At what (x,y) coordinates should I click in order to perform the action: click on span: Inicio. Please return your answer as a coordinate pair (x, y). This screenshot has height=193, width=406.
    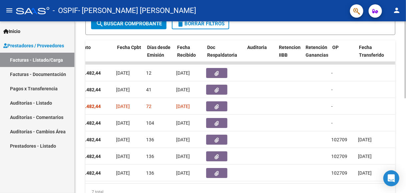
    Looking at the image, I should click on (12, 31).